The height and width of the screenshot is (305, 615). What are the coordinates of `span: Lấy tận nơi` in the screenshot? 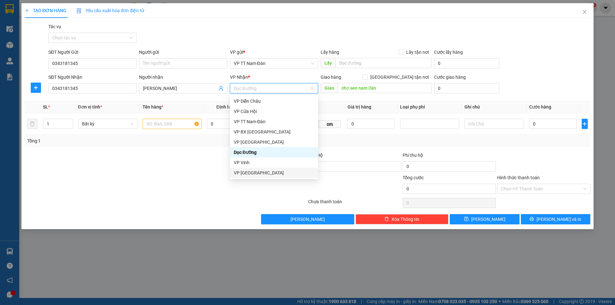 It's located at (417, 52).